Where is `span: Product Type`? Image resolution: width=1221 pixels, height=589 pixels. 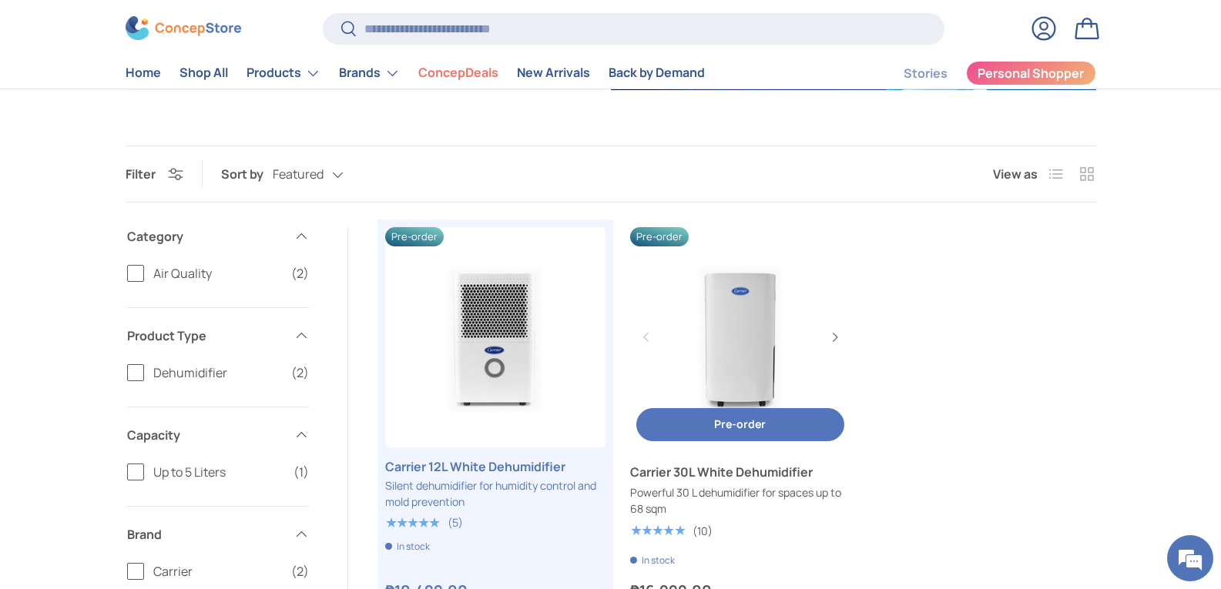 span: Product Type is located at coordinates (206, 336).